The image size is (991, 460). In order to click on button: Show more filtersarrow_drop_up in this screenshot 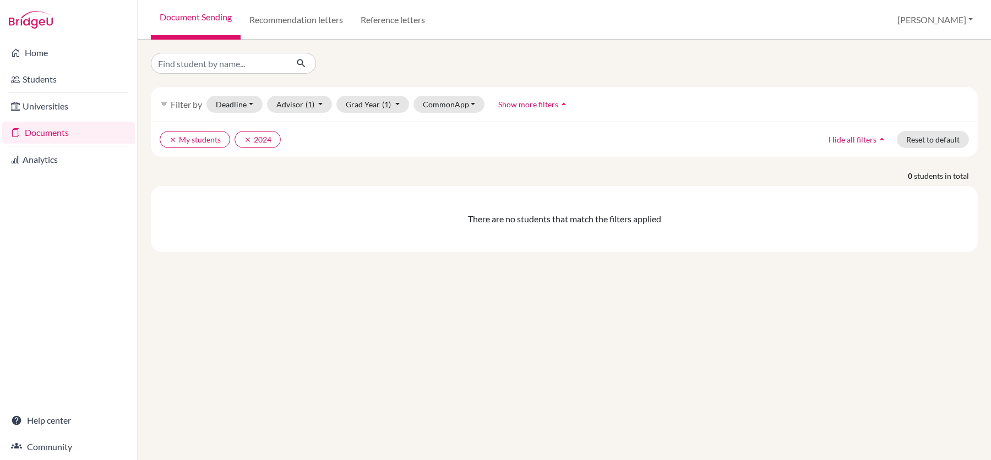, I will do `click(534, 104)`.